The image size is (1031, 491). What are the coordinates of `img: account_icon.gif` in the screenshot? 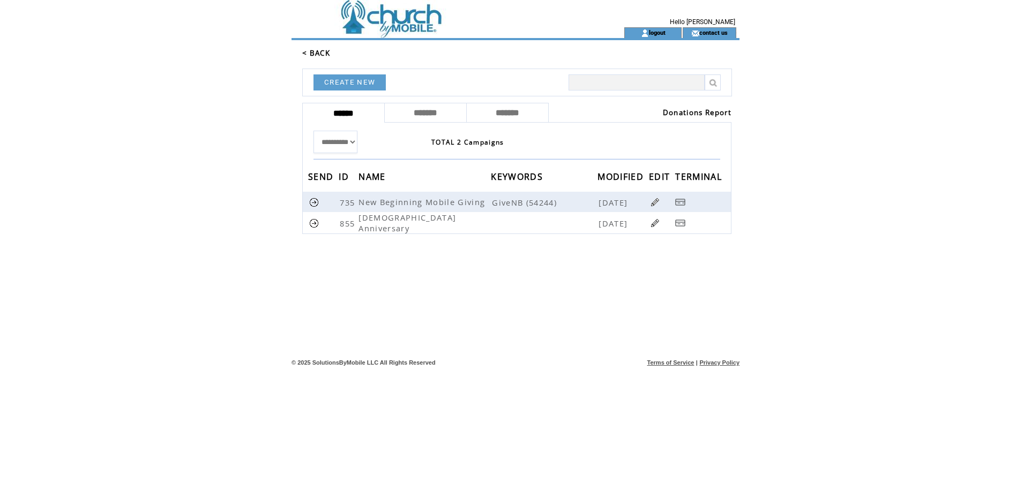 It's located at (645, 33).